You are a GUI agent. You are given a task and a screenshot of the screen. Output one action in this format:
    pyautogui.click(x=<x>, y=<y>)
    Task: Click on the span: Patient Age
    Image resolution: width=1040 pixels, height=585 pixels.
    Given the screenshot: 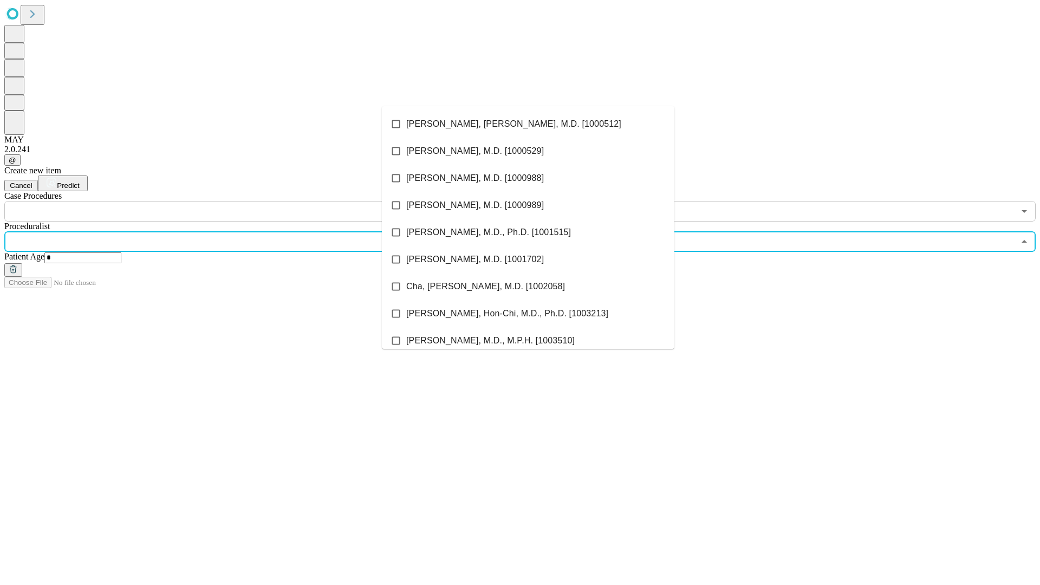 What is the action you would take?
    pyautogui.click(x=24, y=256)
    